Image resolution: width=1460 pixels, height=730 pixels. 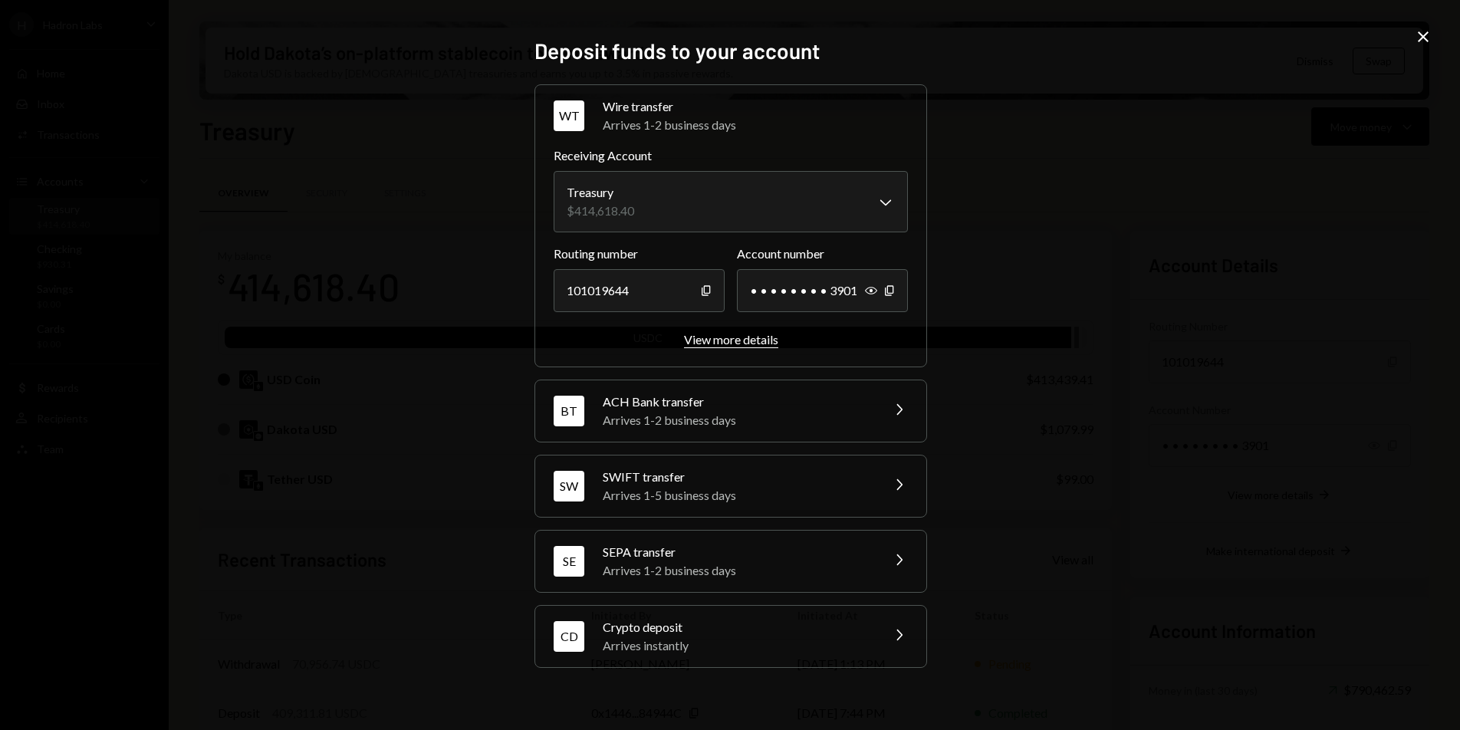 What do you see at coordinates (731, 636) in the screenshot?
I see `button: CDCrypto depositArrives instantly` at bounding box center [731, 636].